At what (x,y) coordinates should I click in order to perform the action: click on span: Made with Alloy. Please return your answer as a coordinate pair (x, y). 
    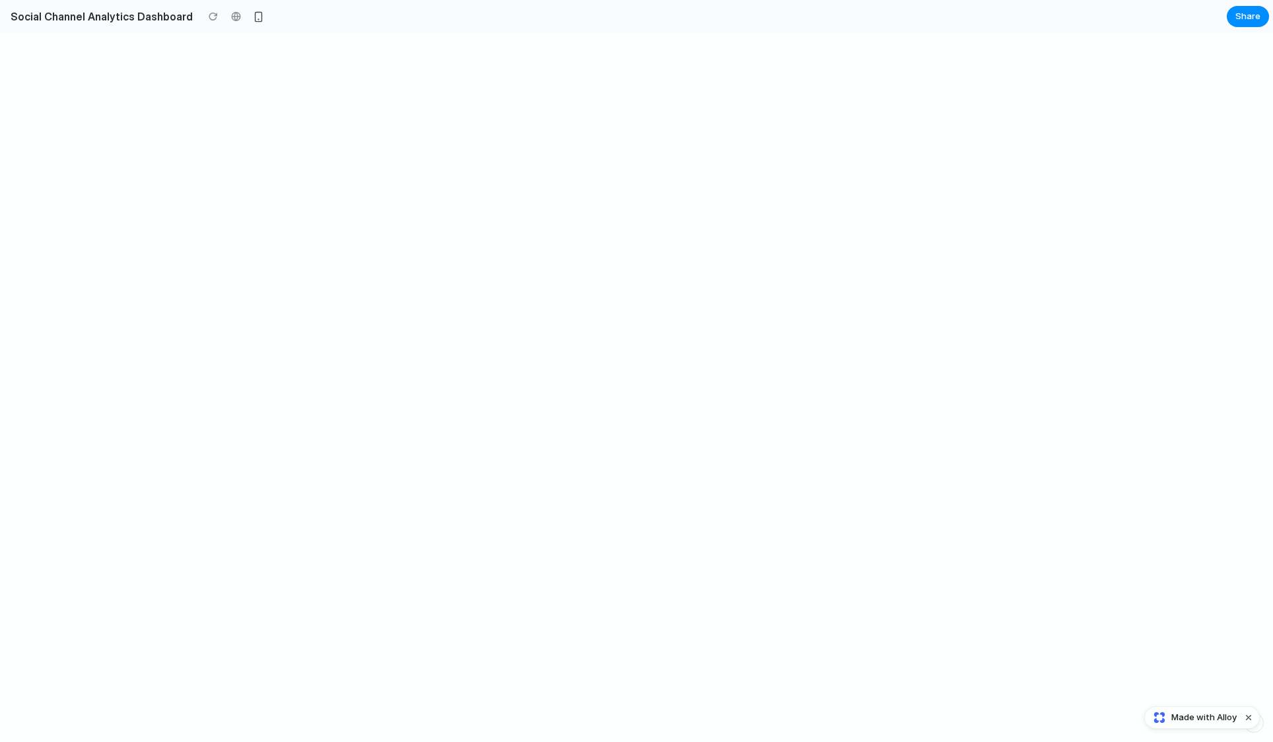
    Looking at the image, I should click on (1204, 718).